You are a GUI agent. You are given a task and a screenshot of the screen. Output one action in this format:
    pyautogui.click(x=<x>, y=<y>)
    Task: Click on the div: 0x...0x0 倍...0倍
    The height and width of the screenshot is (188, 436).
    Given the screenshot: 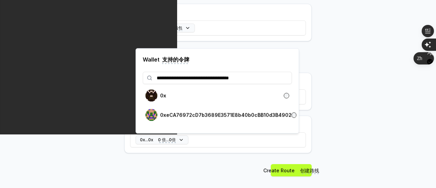 What is the action you would take?
    pyautogui.click(x=218, y=91)
    